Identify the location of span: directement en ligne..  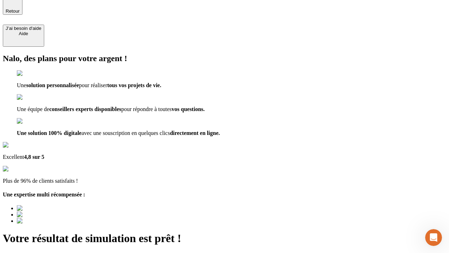
(195, 133).